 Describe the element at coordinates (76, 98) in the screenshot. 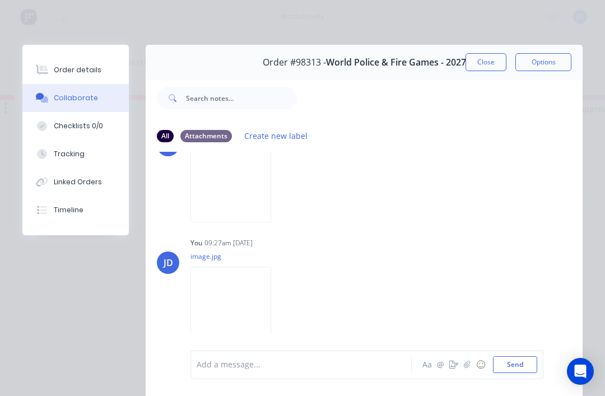

I see `button: Collaborate` at that location.